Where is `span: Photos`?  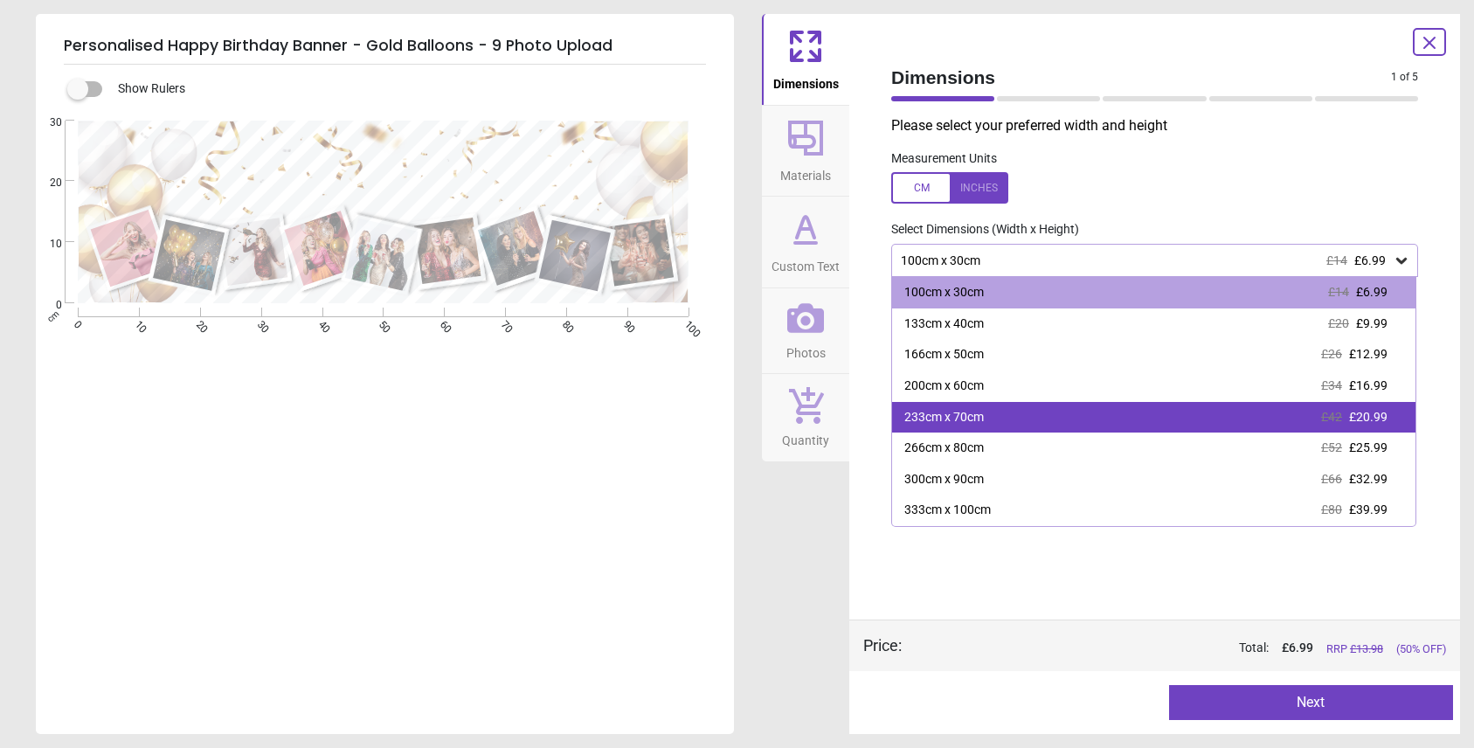
span: Photos is located at coordinates (806, 349).